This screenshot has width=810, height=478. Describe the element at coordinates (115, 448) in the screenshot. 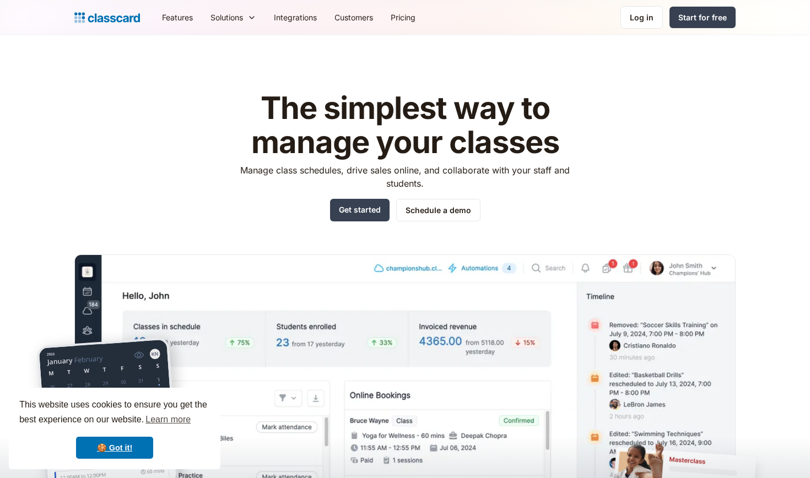

I see `a: dismiss cookie message` at that location.